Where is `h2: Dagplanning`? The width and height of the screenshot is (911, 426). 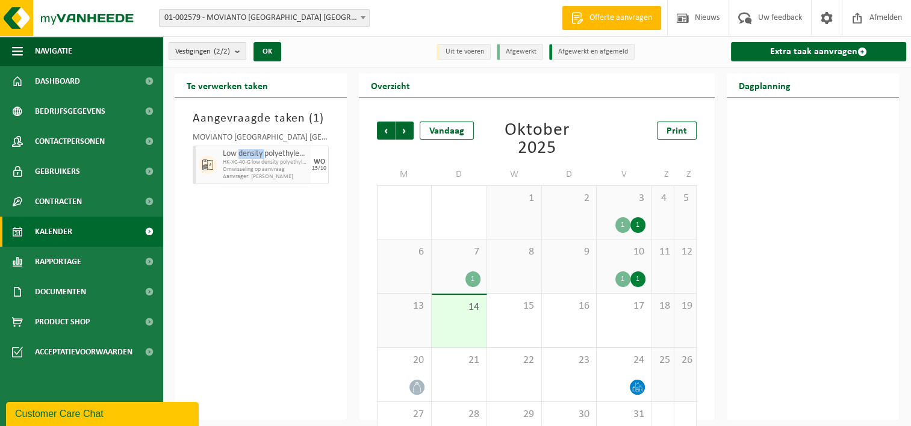 h2: Dagplanning is located at coordinates (764, 85).